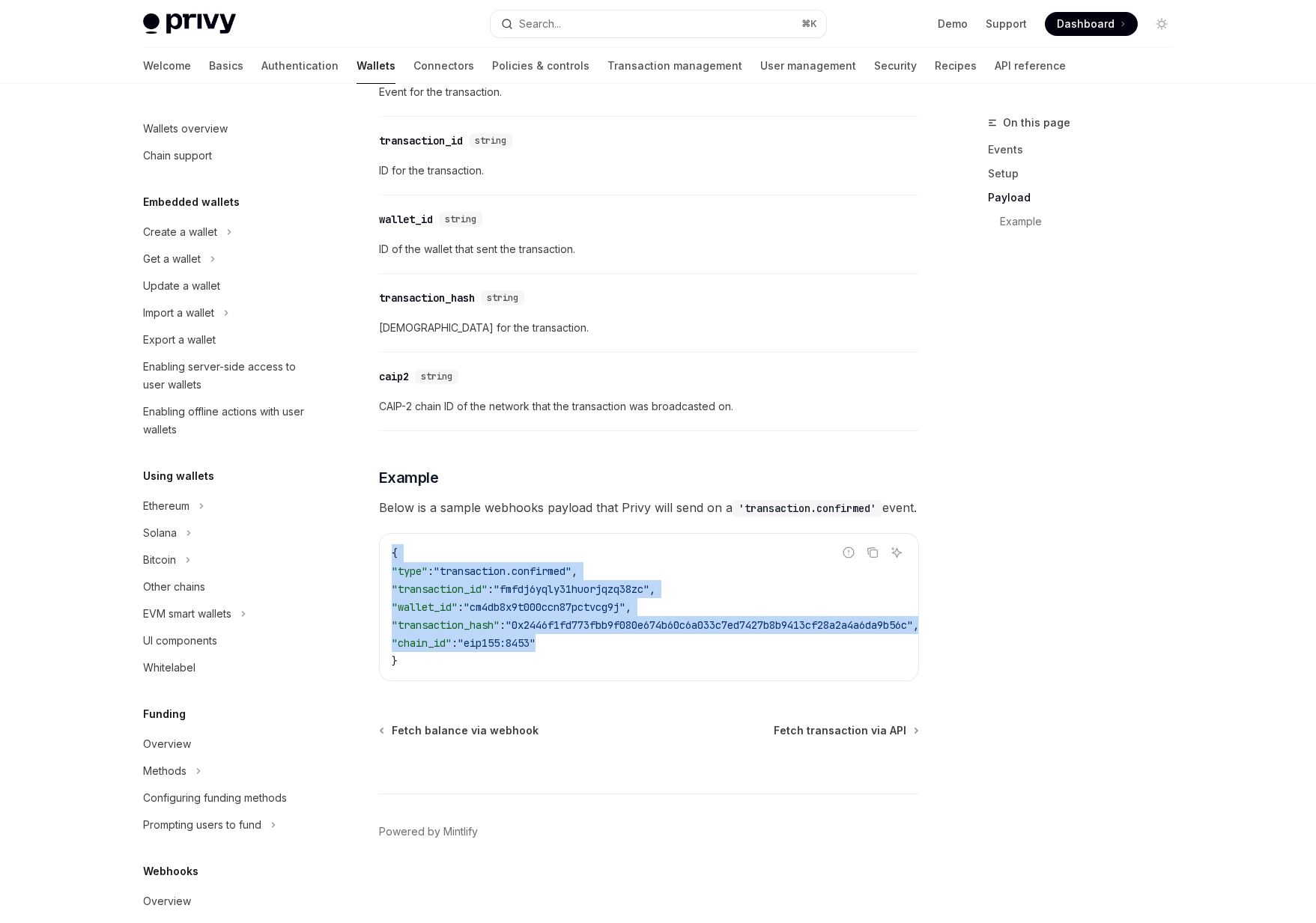 This screenshot has height=923, width=1316. I want to click on button: Toggle dark mode, so click(1161, 24).